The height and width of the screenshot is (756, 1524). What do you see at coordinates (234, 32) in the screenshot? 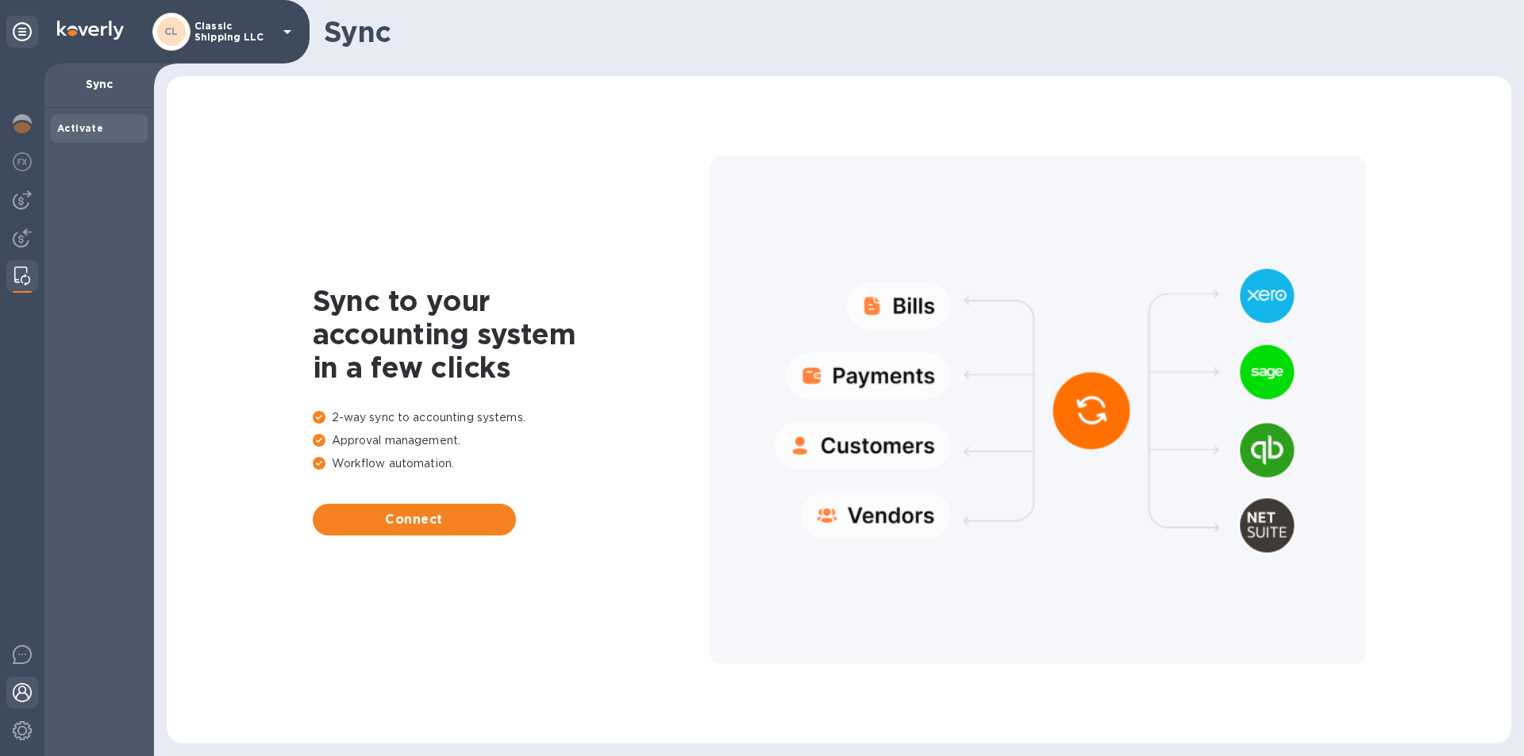
I see `p: Classic Shipping LLC` at bounding box center [234, 32].